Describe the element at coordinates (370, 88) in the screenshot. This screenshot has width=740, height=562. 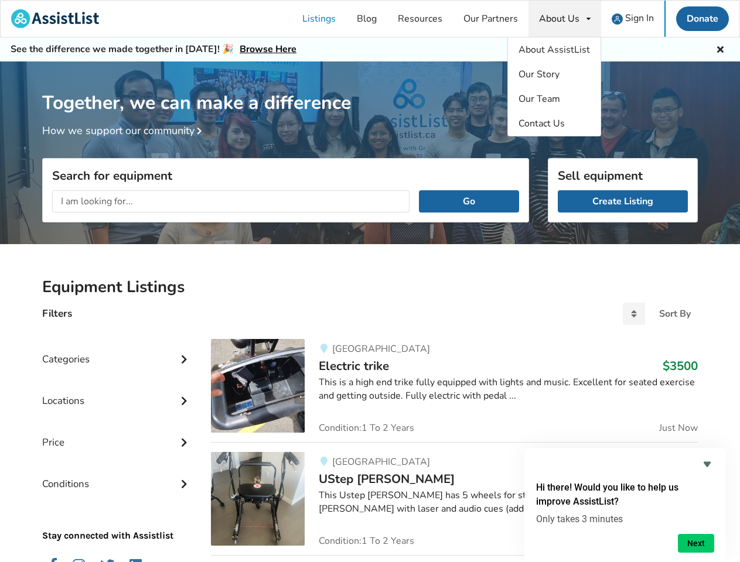
I see `h1: Together, we can make a difference` at that location.